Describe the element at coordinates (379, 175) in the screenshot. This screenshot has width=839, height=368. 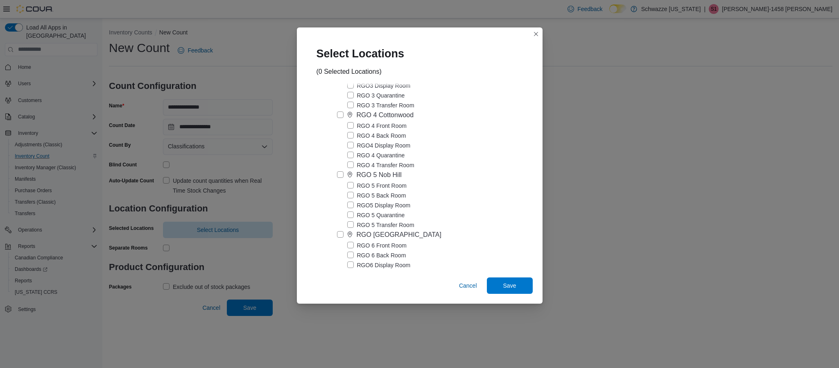
I see `div: RGO 5 Nob Hill` at that location.